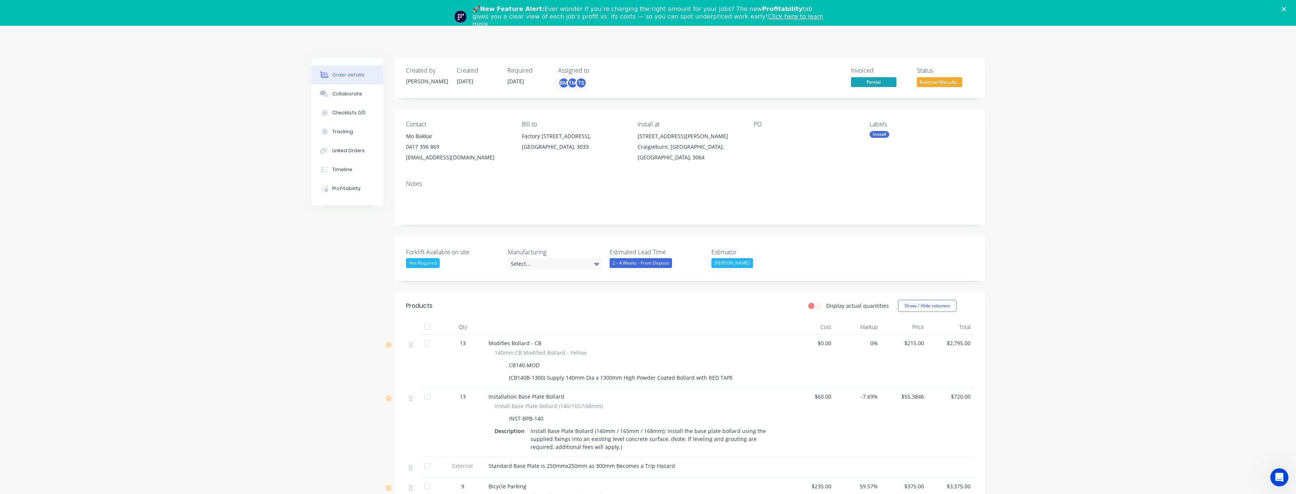  What do you see at coordinates (458, 124) in the screenshot?
I see `div: Contact` at bounding box center [458, 124].